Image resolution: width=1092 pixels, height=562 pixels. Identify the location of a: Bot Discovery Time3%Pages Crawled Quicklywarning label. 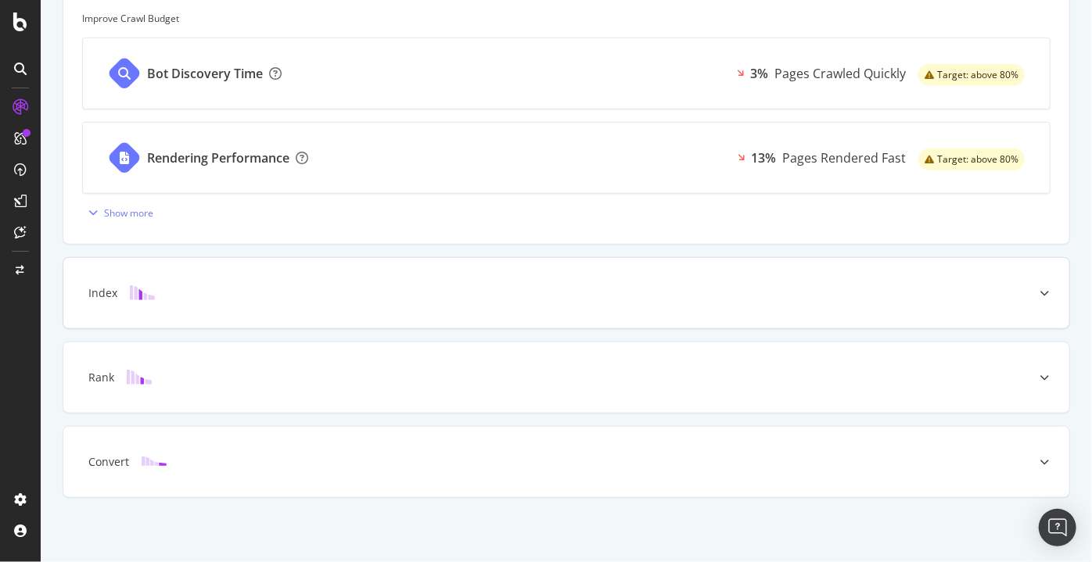
(566, 74).